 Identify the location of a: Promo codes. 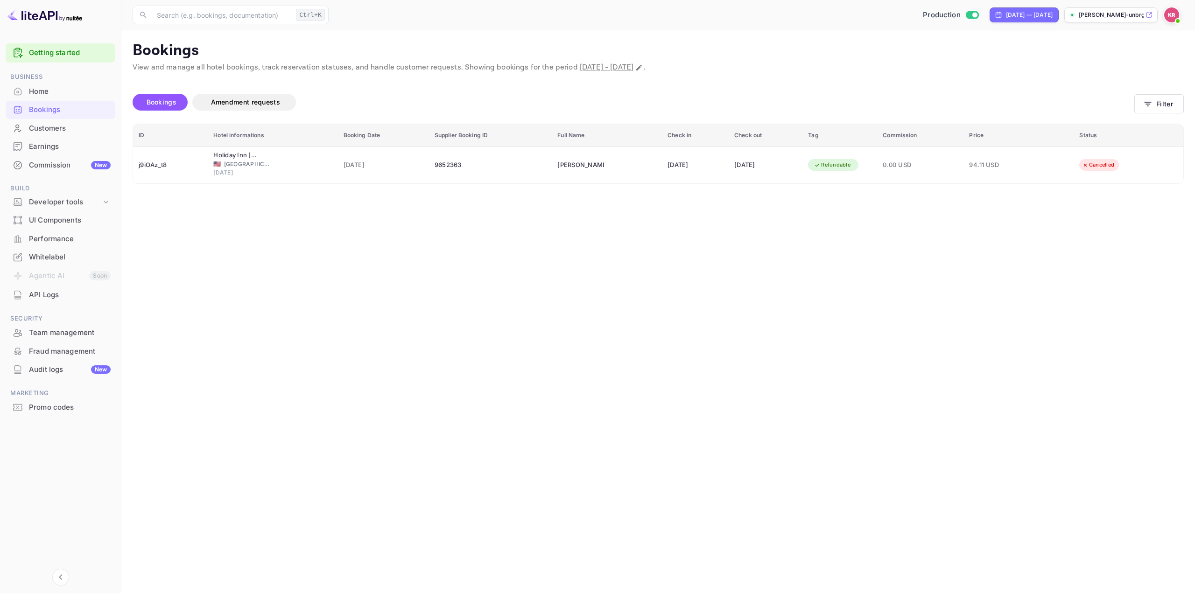
(60, 407).